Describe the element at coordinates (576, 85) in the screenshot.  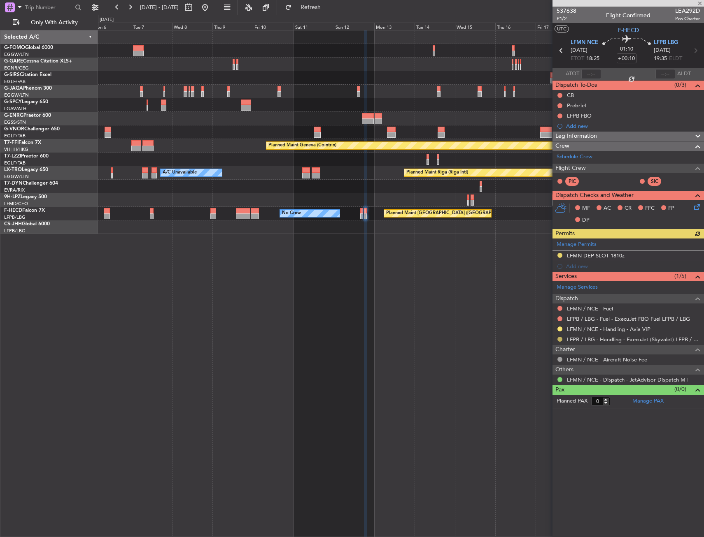
I see `span: Dispatch To-Dos` at that location.